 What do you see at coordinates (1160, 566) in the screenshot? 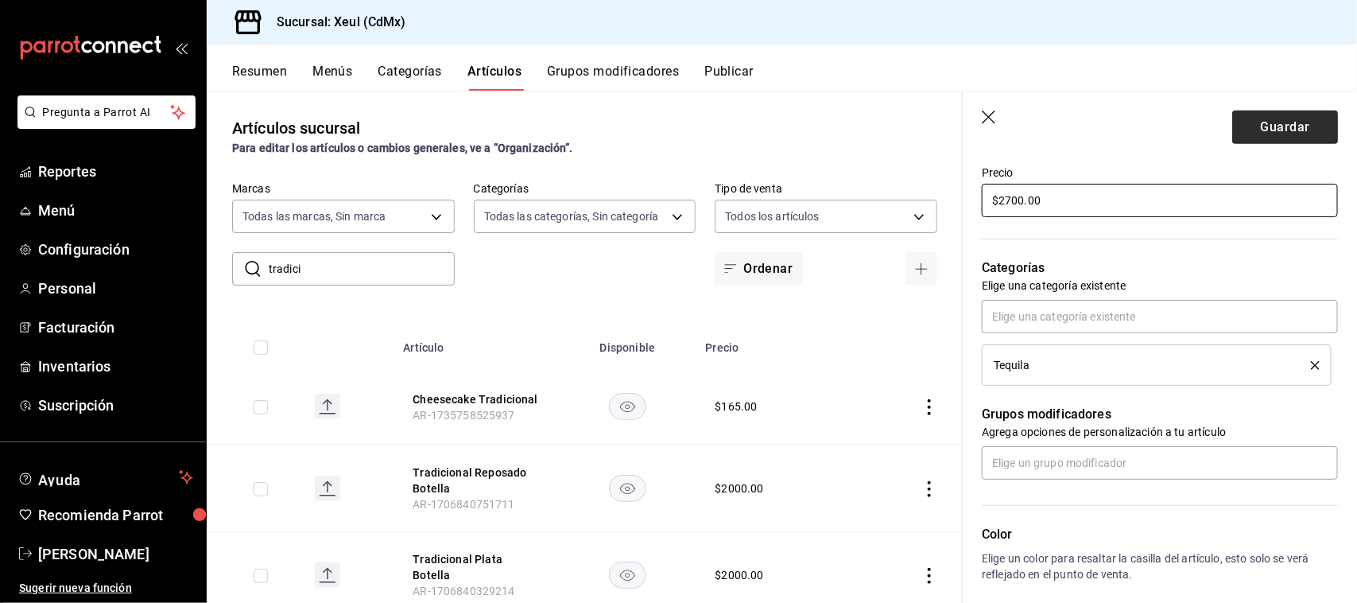
I see `p: Elige un color para resaltar la casilla del artículo, esto solo se verá reflejado en el punto de ...` at bounding box center [1160, 566].